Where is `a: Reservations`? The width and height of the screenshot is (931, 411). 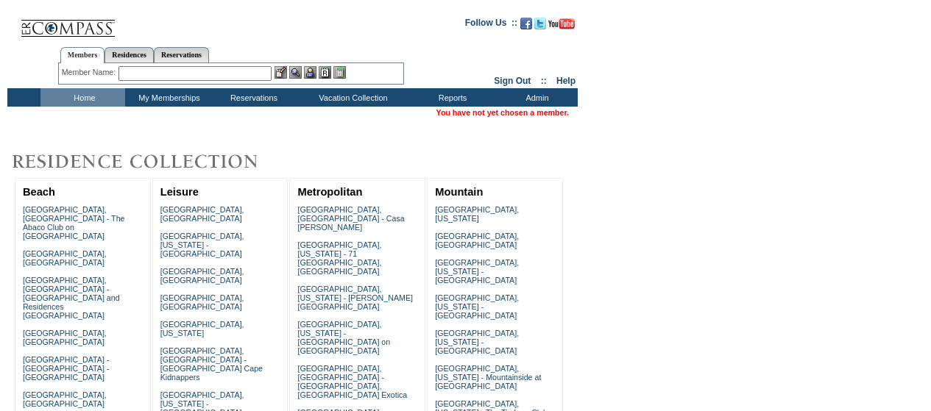
a: Reservations is located at coordinates (181, 54).